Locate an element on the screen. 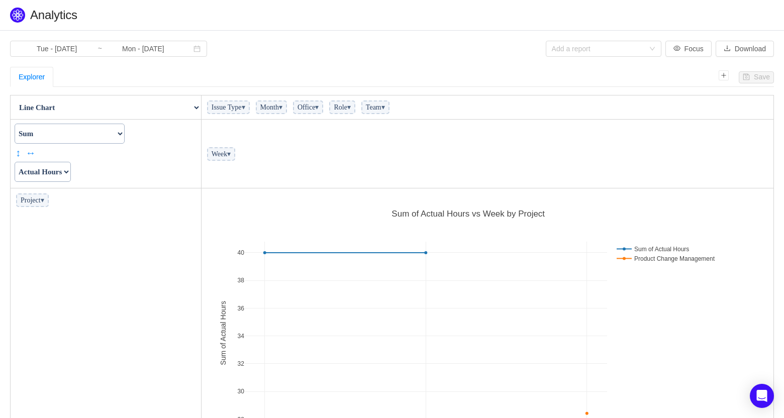 The image size is (784, 418). button: icon: eyeFocus is located at coordinates (689, 49).